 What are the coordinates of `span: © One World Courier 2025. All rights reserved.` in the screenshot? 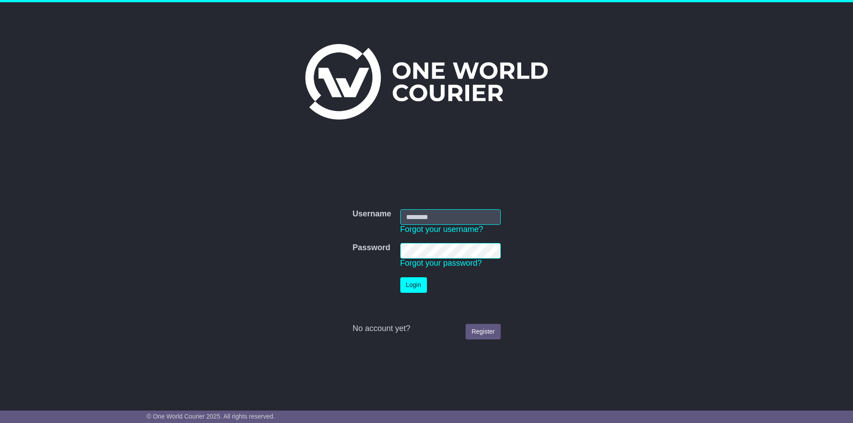 It's located at (211, 417).